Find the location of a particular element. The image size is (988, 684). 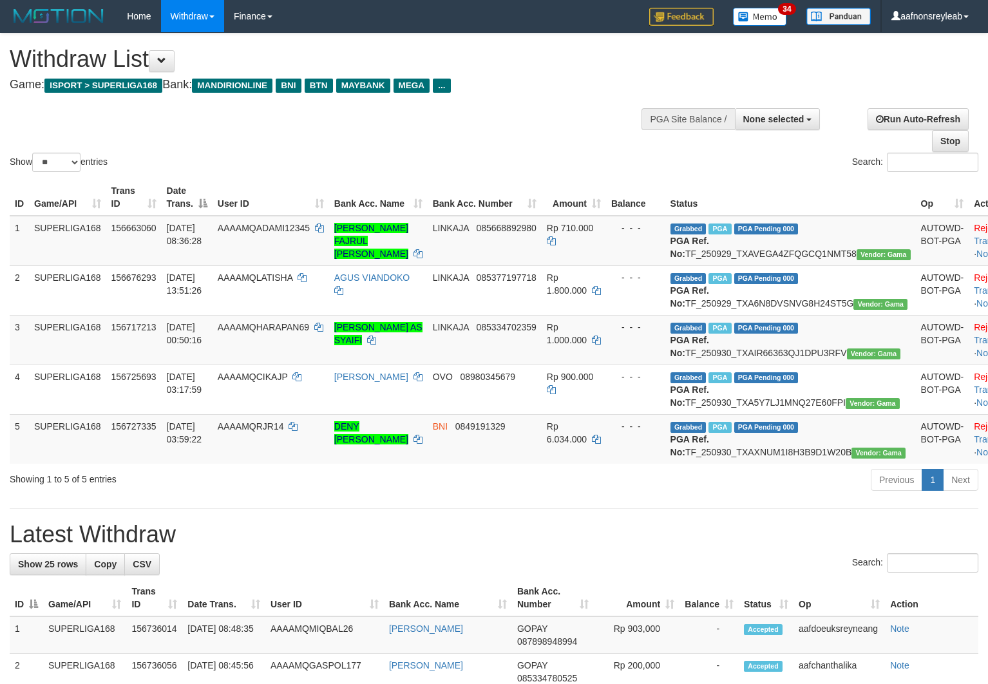

span: MAYBANK is located at coordinates (363, 86).